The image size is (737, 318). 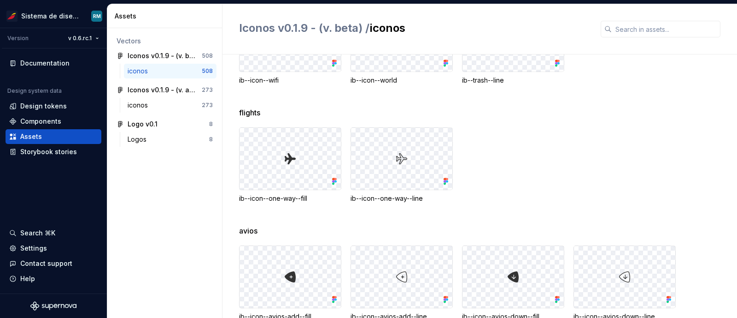 I want to click on button: Sistema de diseño IberiaRM, so click(x=53, y=16).